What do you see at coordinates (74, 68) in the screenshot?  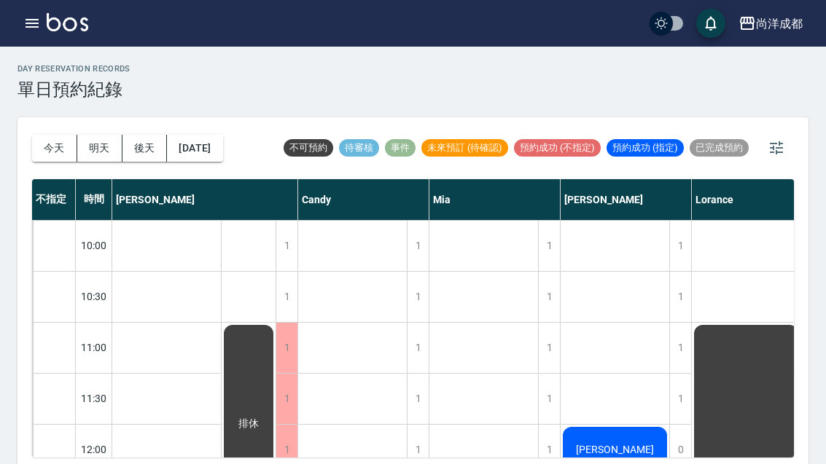 I see `h2: day Reservation records` at bounding box center [74, 68].